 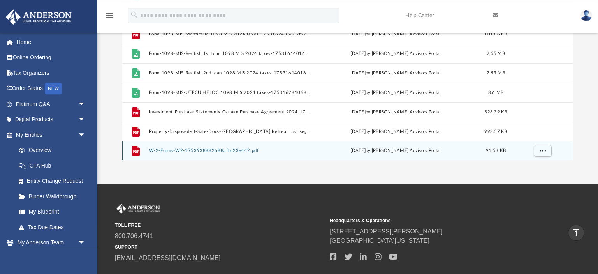 I want to click on span: 3.6 MB, so click(x=496, y=92).